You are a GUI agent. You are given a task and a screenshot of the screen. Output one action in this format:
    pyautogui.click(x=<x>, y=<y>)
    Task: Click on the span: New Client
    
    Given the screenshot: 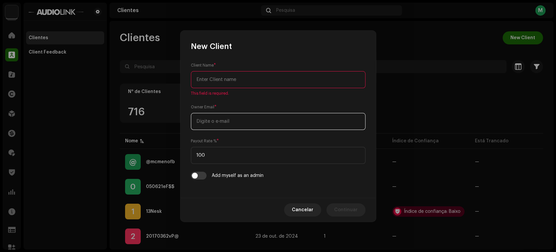 What is the action you would take?
    pyautogui.click(x=212, y=46)
    